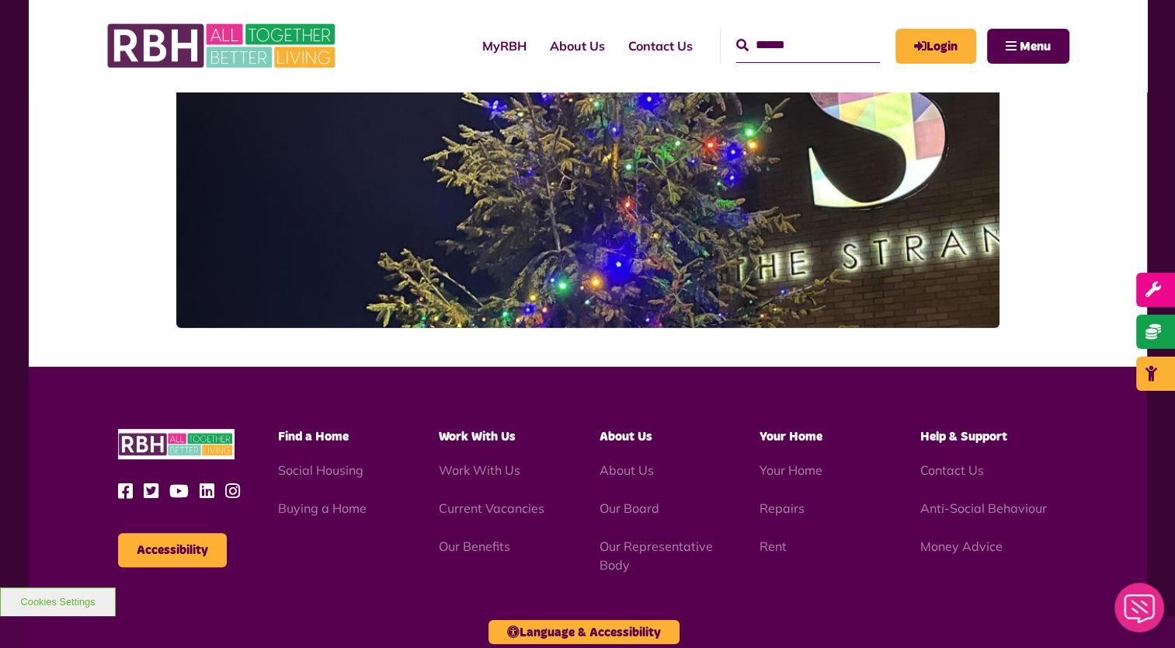 The width and height of the screenshot is (1175, 648). I want to click on a: Rent, so click(773, 546).